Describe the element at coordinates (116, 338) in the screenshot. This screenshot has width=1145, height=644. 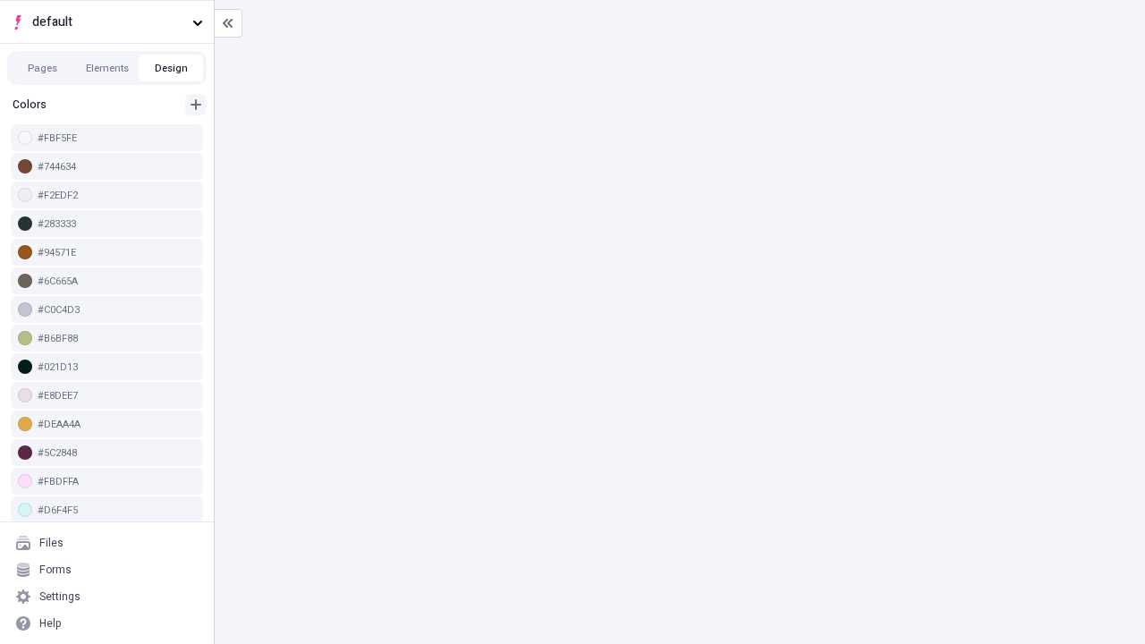
I see `div: #B6BF88` at that location.